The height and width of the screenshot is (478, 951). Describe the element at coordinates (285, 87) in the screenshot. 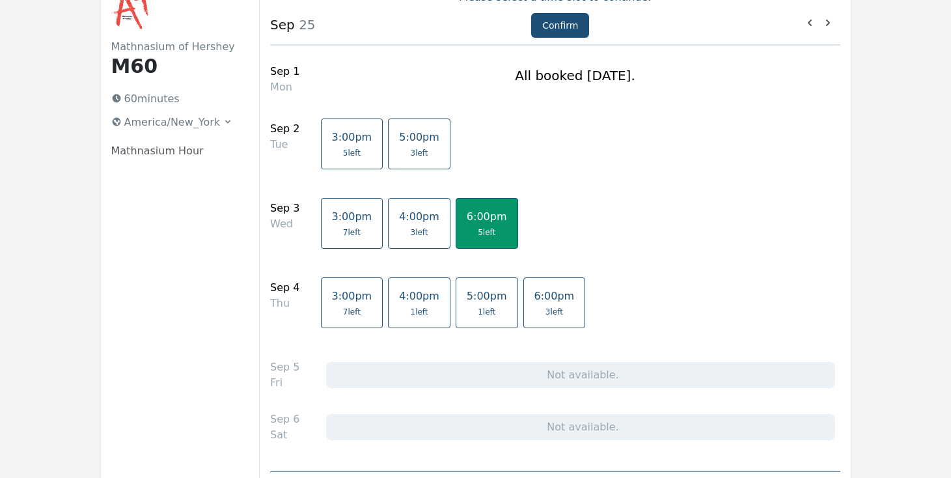

I see `div: Mon` at that location.